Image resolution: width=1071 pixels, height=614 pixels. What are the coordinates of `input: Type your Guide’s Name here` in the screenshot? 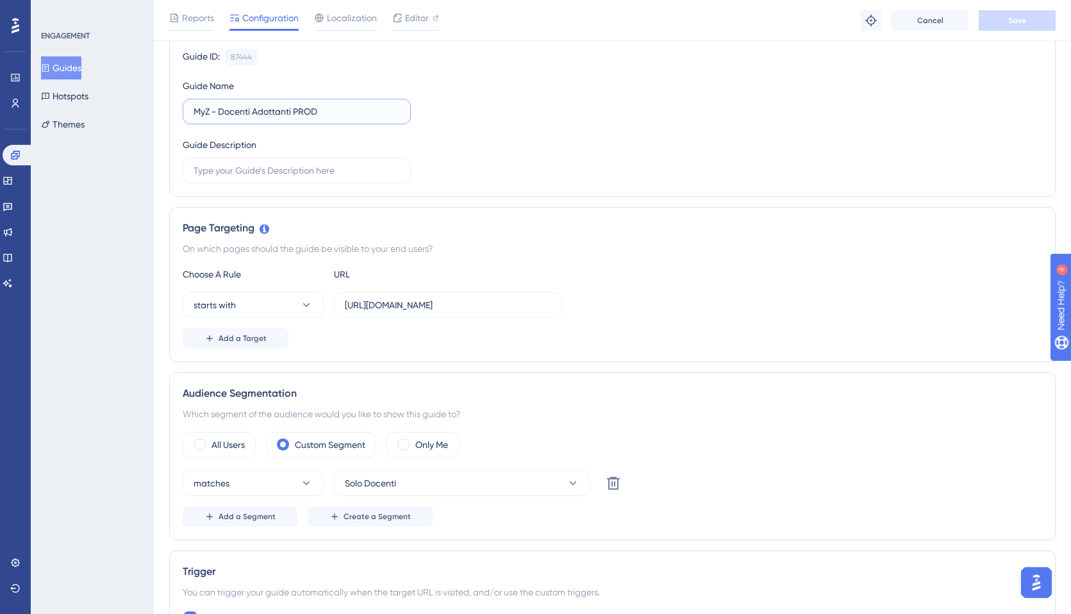 It's located at (297, 111).